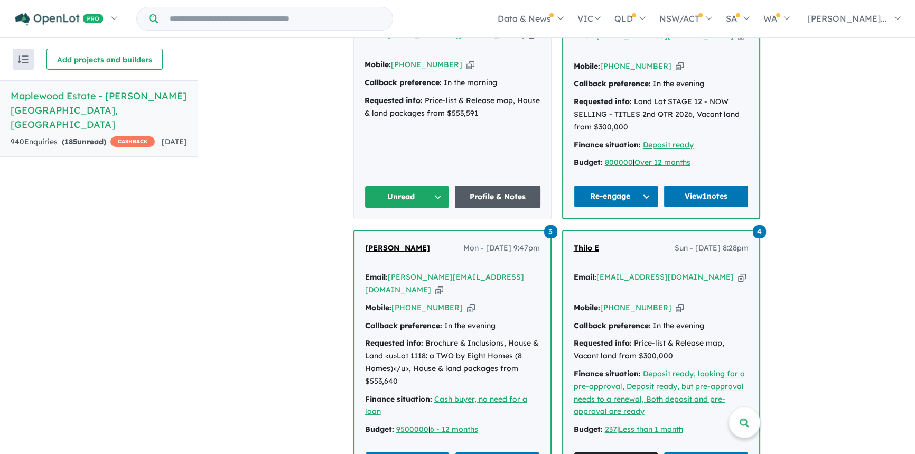  Describe the element at coordinates (759, 231) in the screenshot. I see `a: 4` at that location.